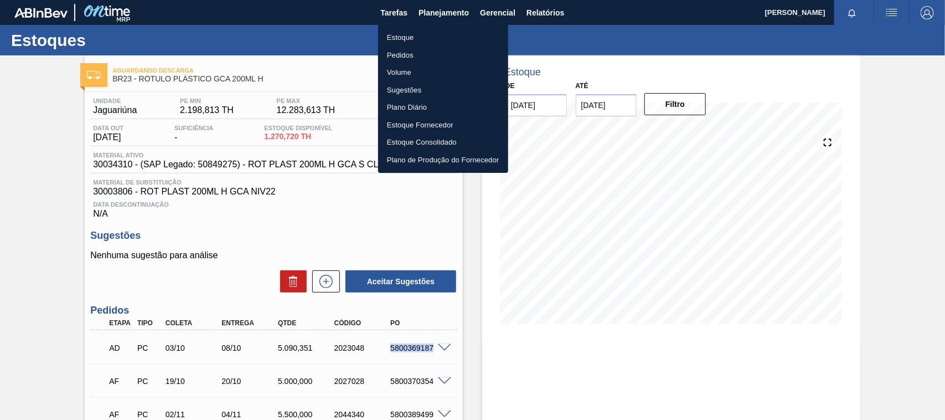 The image size is (945, 420). I want to click on a: Volume, so click(443, 73).